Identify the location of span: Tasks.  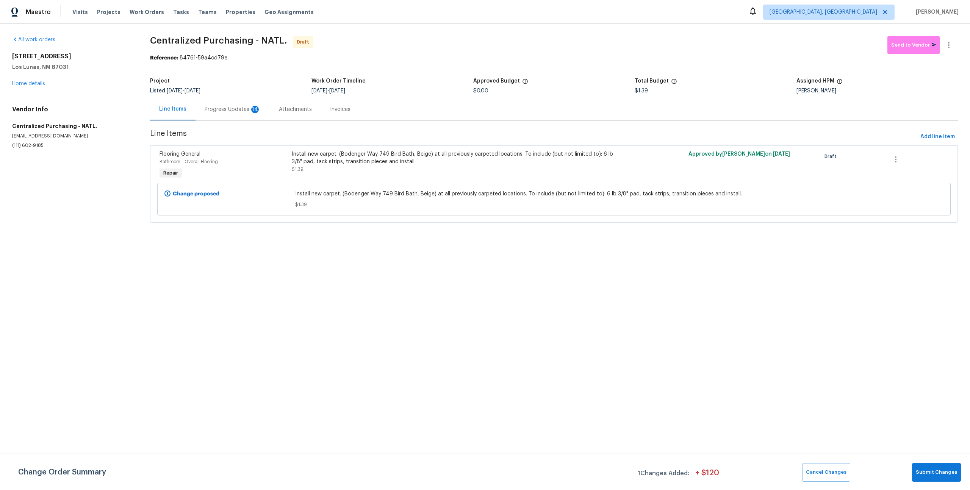
(181, 12).